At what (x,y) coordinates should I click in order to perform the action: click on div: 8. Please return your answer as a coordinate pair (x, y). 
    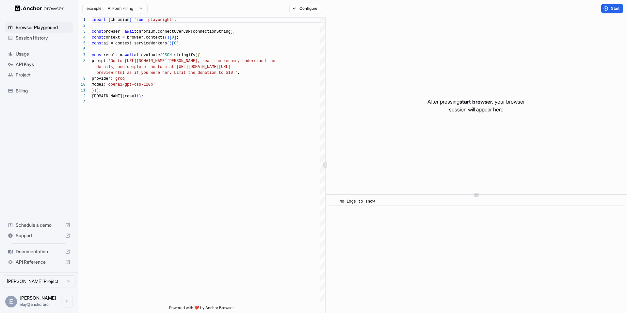
    Looking at the image, I should click on (82, 61).